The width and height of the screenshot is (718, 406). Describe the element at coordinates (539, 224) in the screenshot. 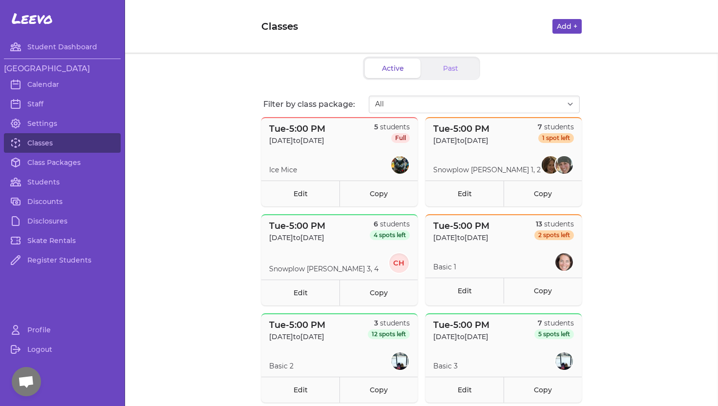

I see `span: 13` at that location.